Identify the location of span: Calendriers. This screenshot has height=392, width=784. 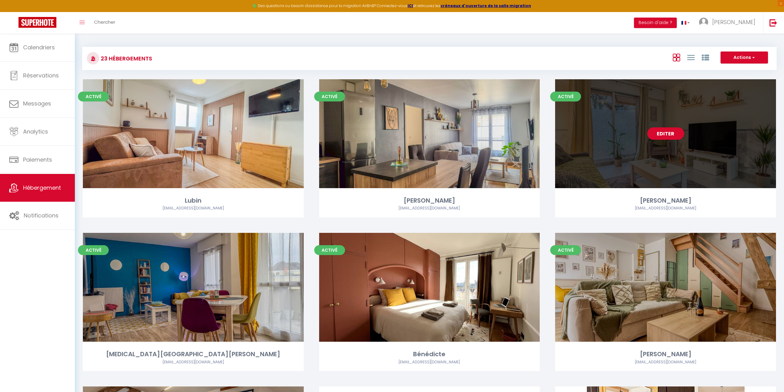
(39, 47).